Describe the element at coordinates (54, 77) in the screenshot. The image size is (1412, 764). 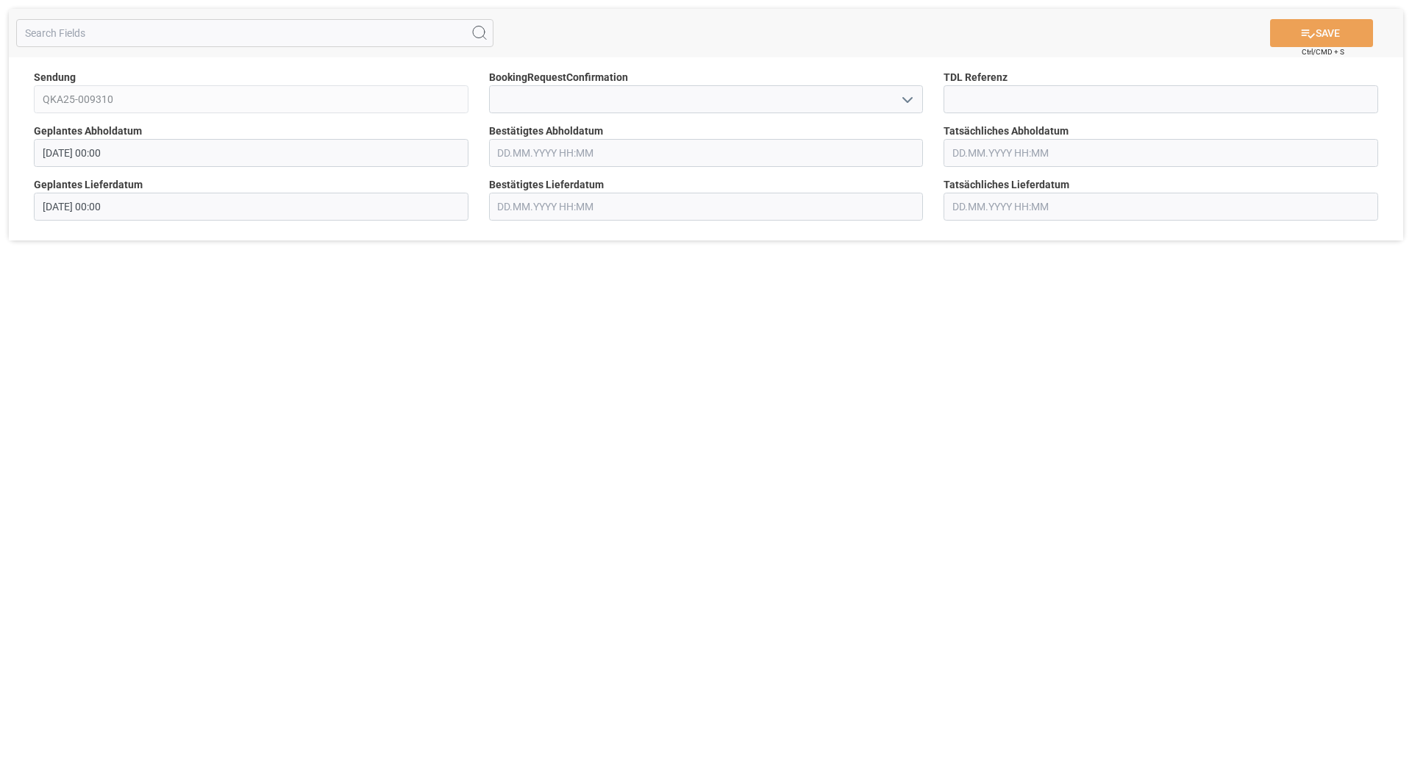
I see `span: Sendung` at that location.